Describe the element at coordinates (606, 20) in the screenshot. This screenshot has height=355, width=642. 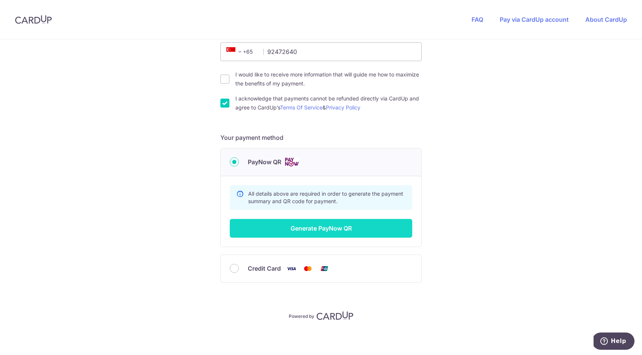
I see `a: About CardUp` at that location.